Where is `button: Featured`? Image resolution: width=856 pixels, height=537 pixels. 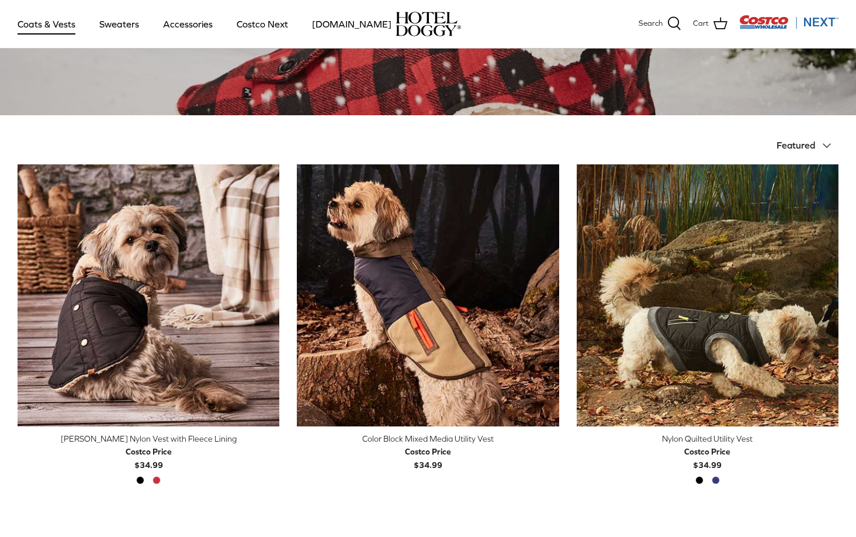
button: Featured is located at coordinates (808, 146).